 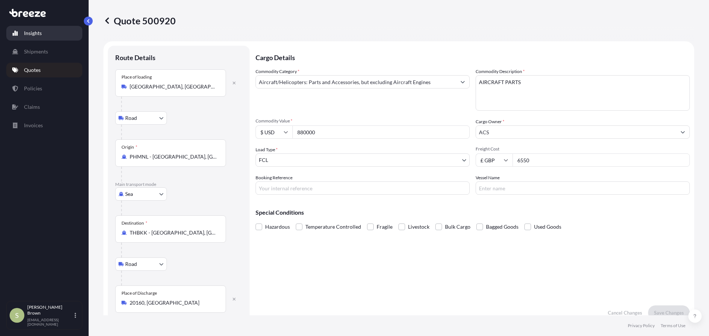 I want to click on span: Sea, so click(x=129, y=194).